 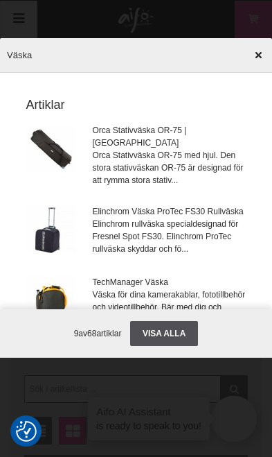 What do you see at coordinates (136, 231) in the screenshot?
I see `a: Elinchrom Väska ProTec FS30 RullväskaElinchrom rullväska specialdesignad för Fresnel Spot FS30. E...` at bounding box center [136, 231].